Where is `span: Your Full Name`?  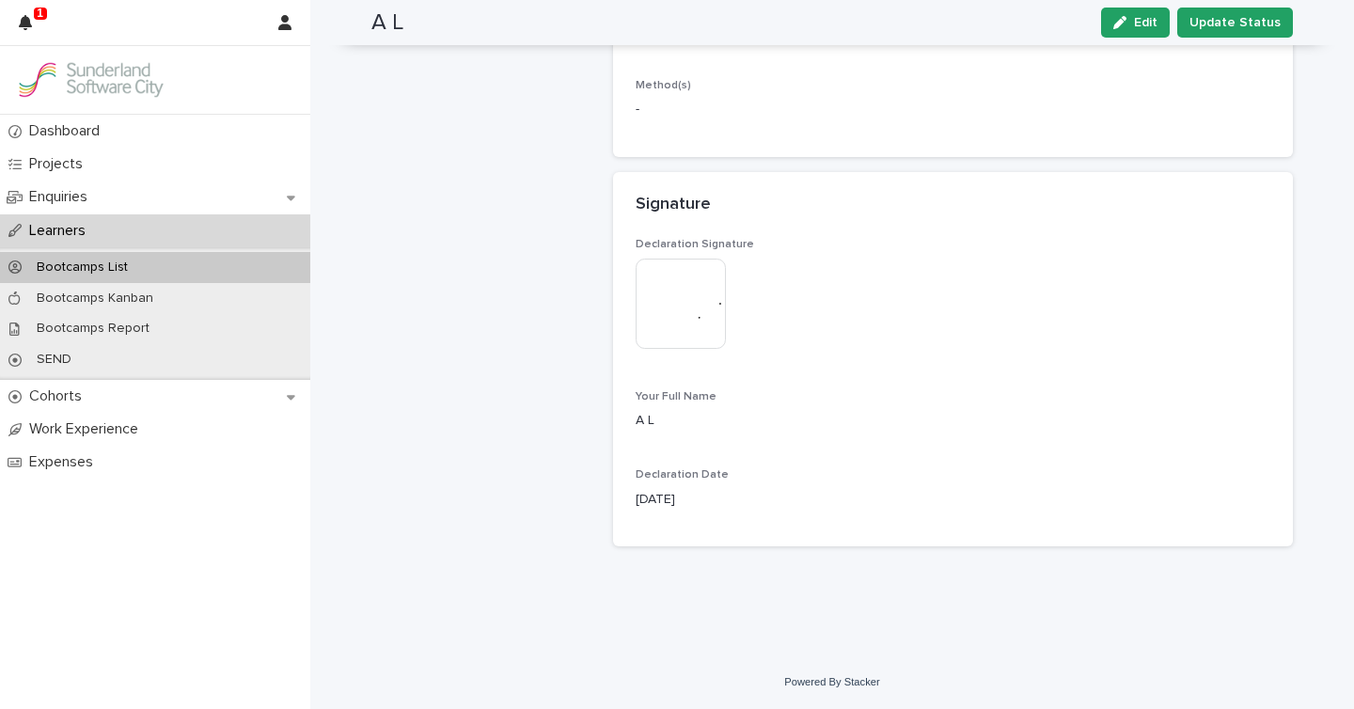 span: Your Full Name is located at coordinates (676, 397).